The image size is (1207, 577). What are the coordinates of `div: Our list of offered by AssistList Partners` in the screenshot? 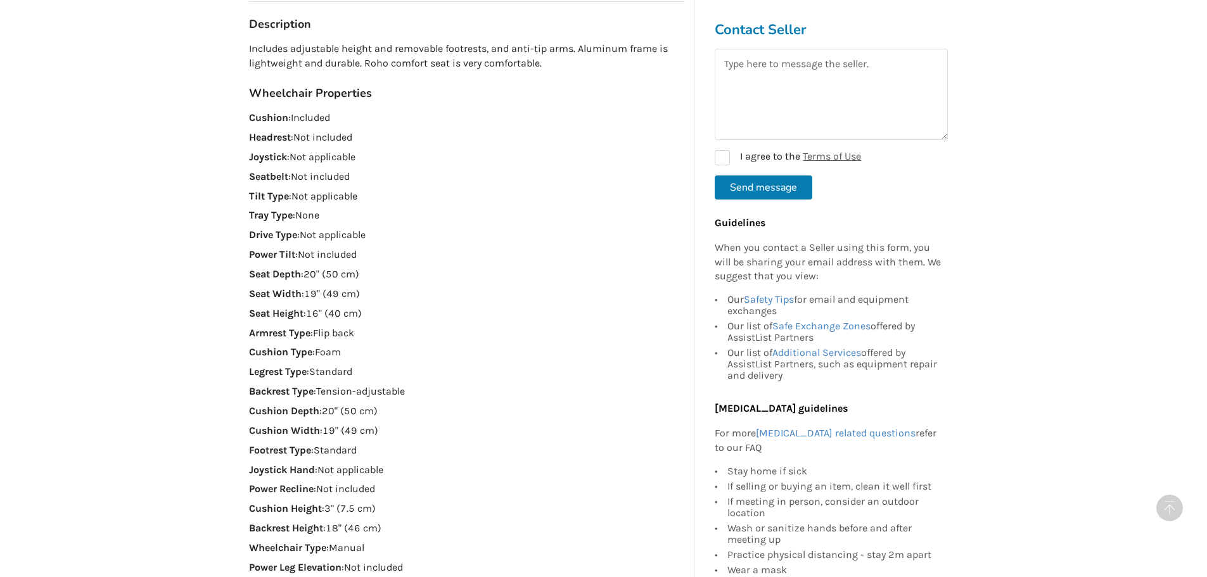 It's located at (835, 333).